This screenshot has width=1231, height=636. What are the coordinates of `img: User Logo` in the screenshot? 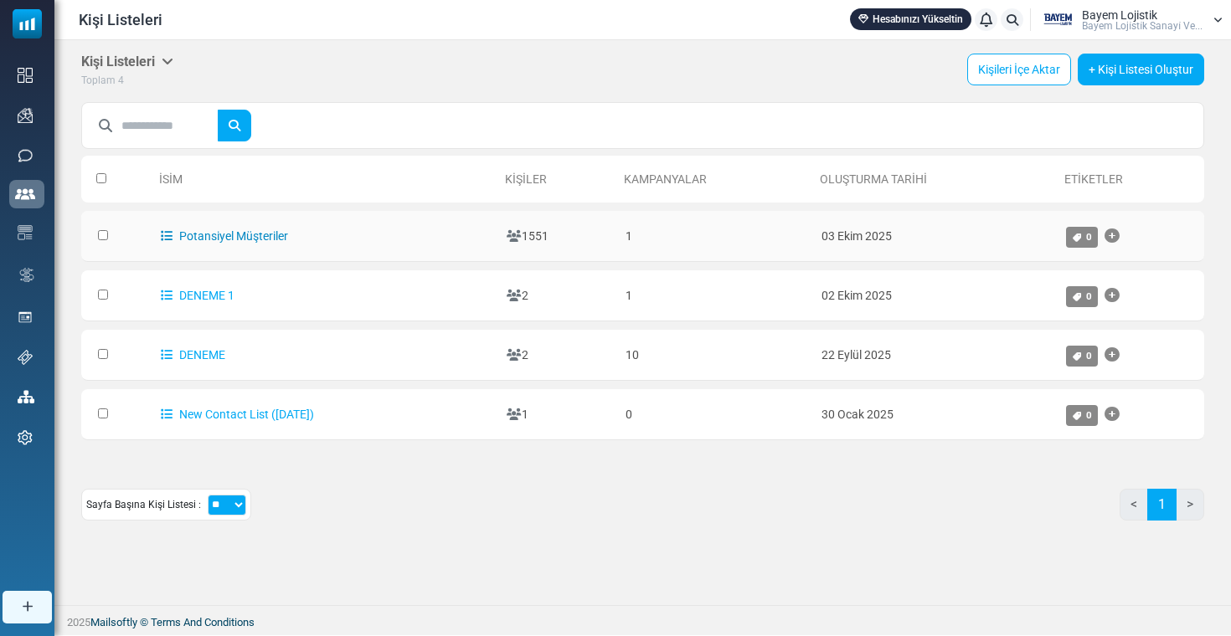 It's located at (1057, 20).